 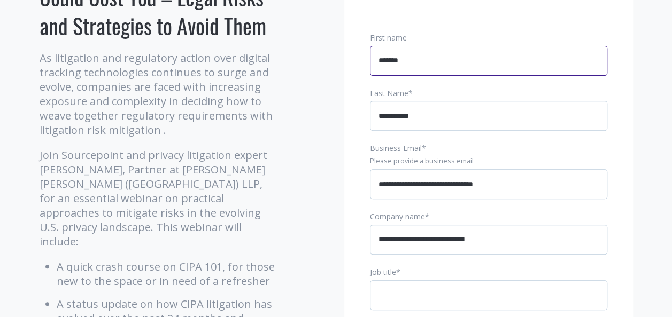 I want to click on legend: Please provide a business email, so click(x=488, y=161).